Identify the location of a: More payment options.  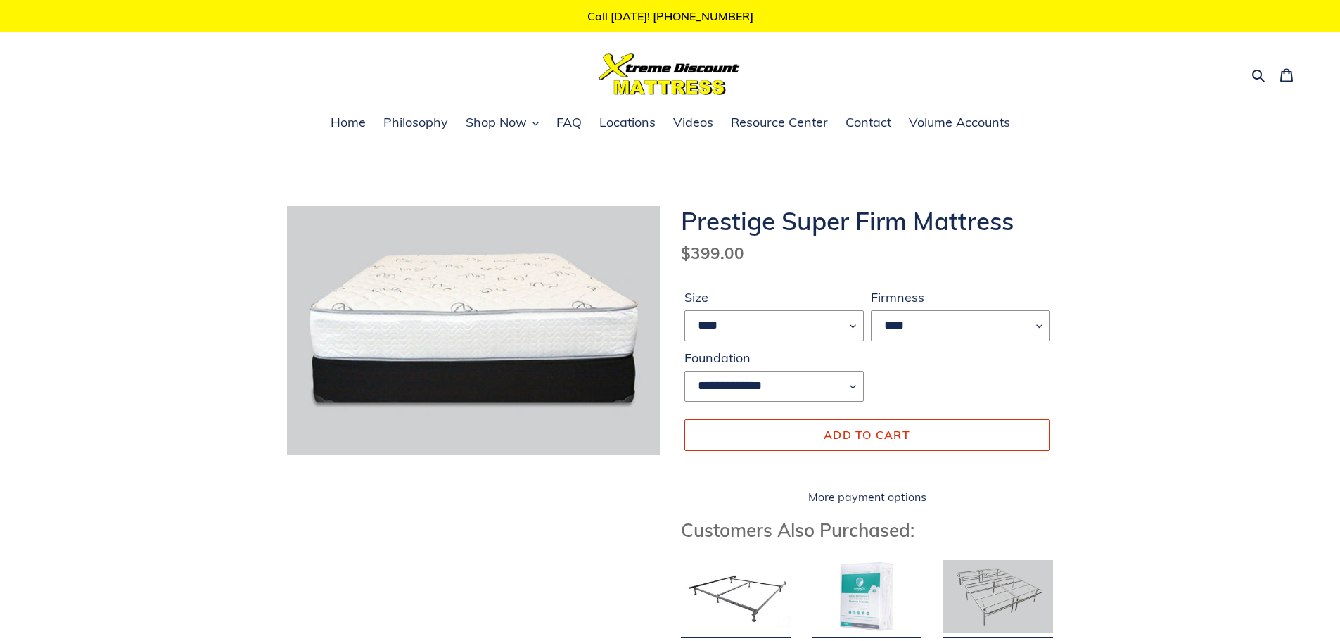
(867, 497).